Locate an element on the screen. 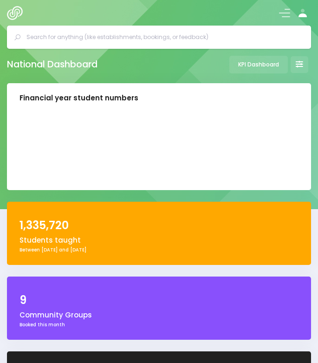  input: Search for anything (like establishments, bookings, or feedback) is located at coordinates (163, 37).